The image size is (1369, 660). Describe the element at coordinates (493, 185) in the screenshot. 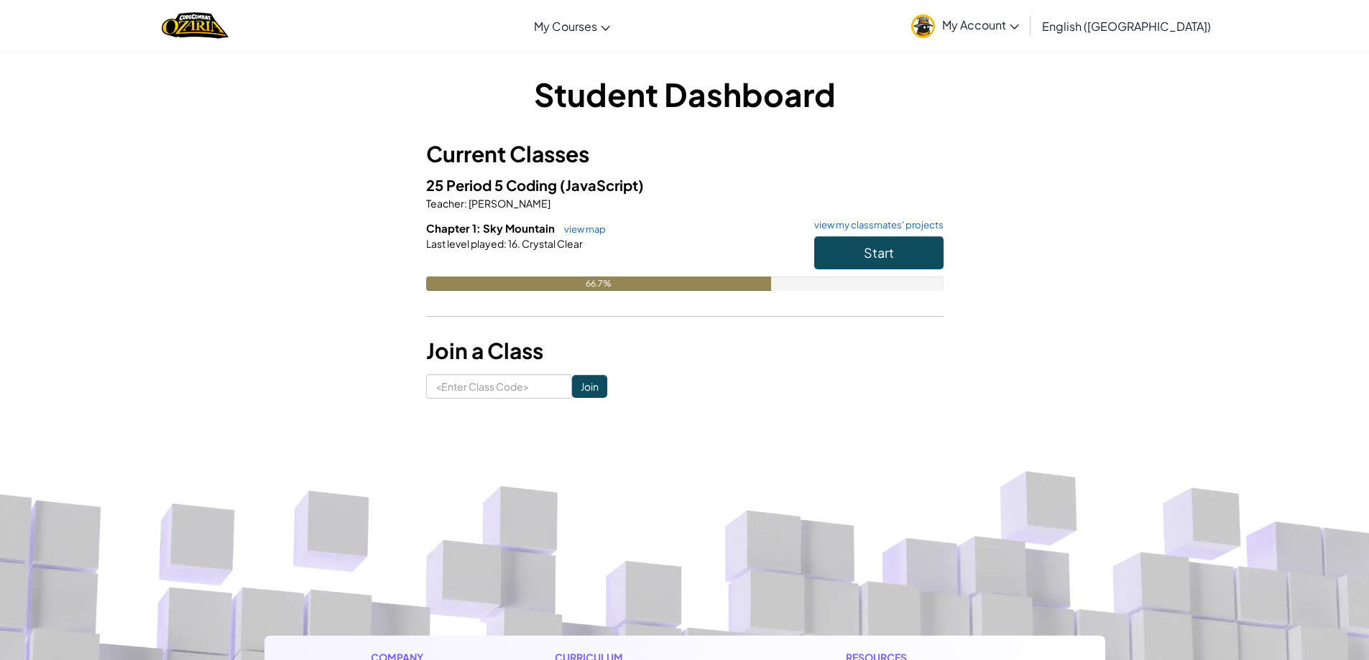

I see `span: 25 Period 5 Coding` at that location.